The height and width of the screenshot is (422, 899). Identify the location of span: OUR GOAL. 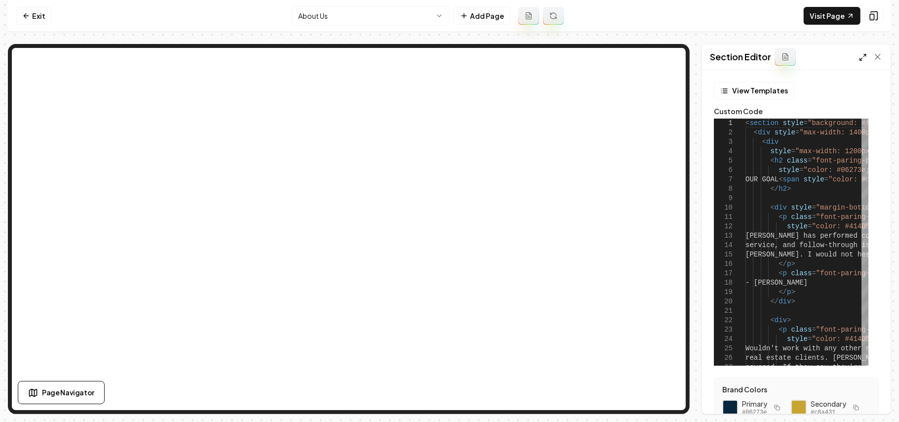
(762, 179).